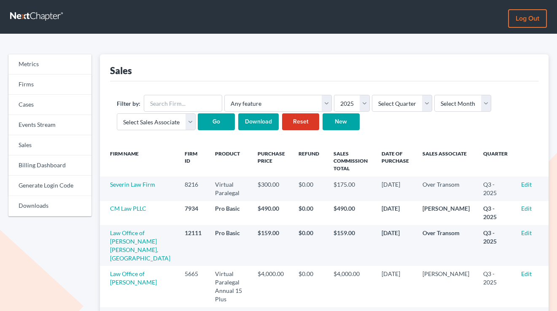 The image size is (557, 311). What do you see at coordinates (528, 19) in the screenshot?
I see `a: Log out` at bounding box center [528, 19].